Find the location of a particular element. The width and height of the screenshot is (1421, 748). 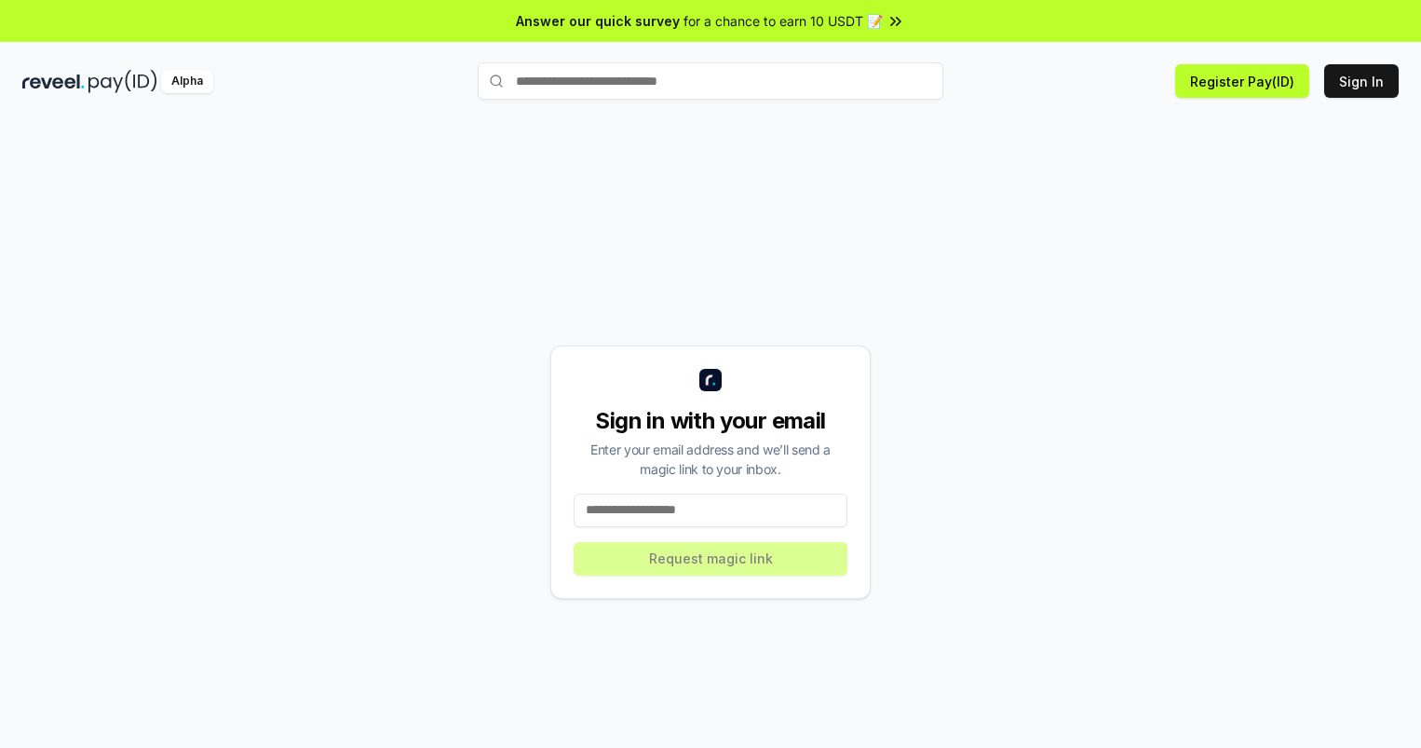

button: Sign In is located at coordinates (1361, 81).